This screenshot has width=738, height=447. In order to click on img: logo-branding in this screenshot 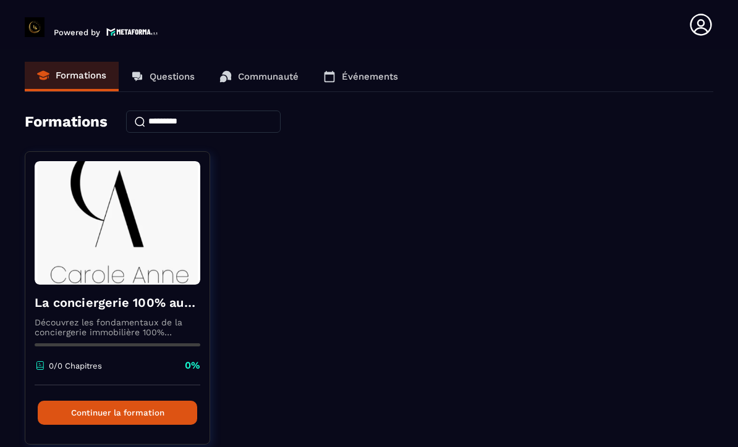, I will do `click(35, 27)`.